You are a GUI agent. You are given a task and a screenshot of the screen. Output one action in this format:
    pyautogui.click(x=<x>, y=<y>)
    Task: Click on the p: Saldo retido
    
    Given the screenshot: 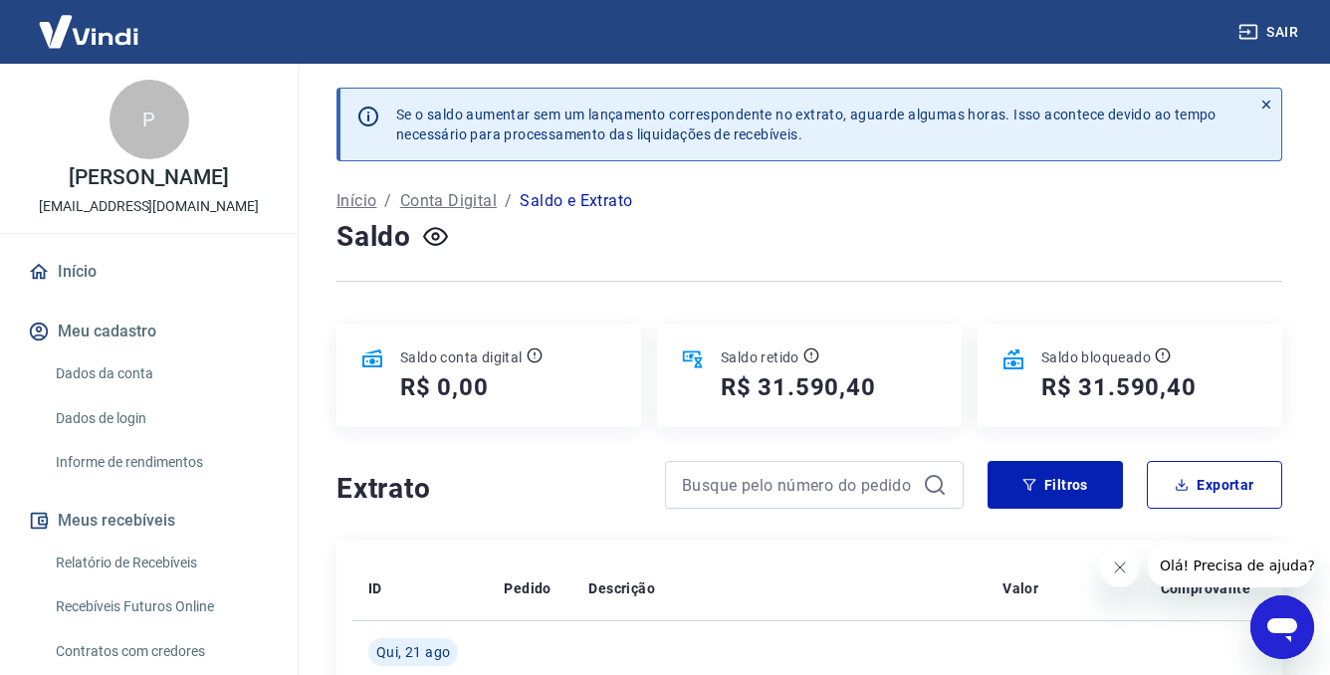 What is the action you would take?
    pyautogui.click(x=759, y=357)
    